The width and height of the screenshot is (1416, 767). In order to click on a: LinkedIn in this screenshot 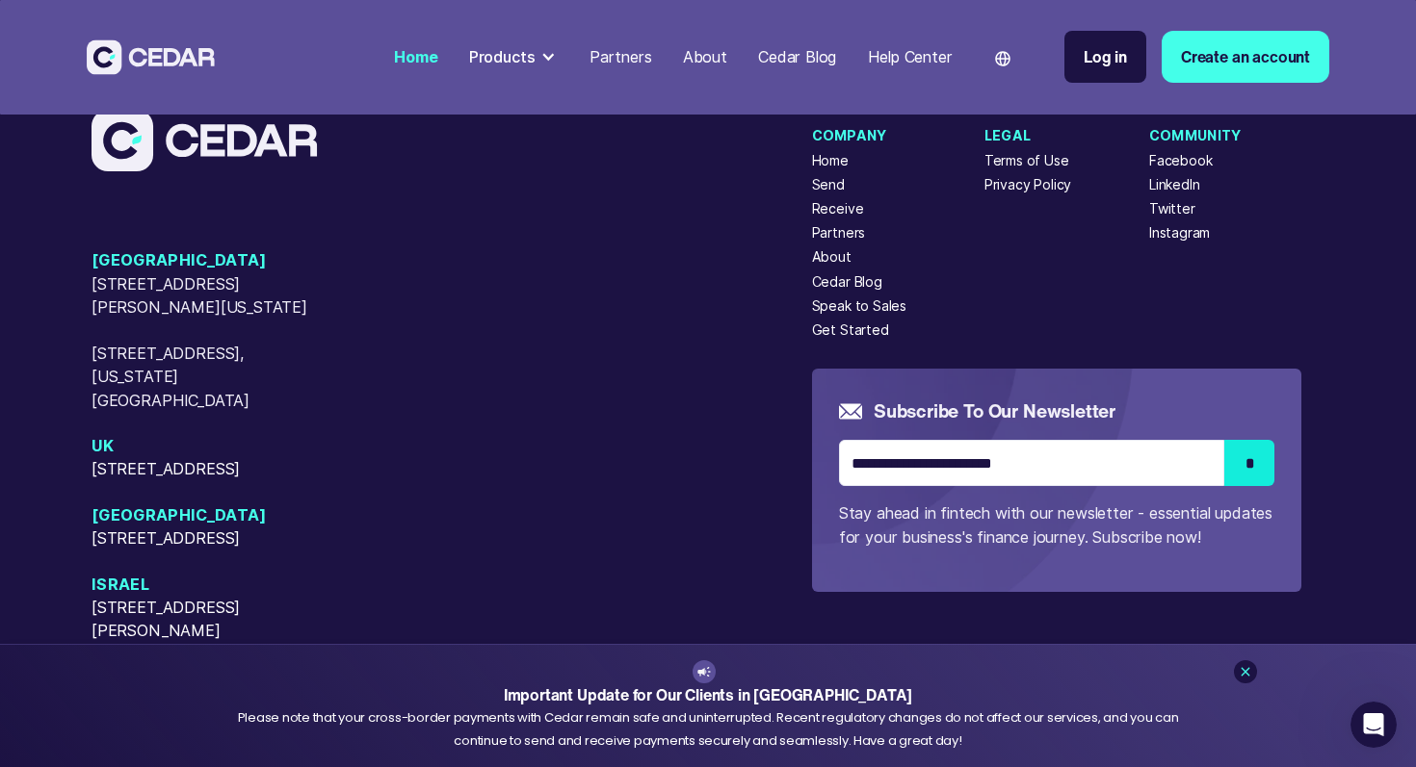, I will do `click(1174, 184)`.